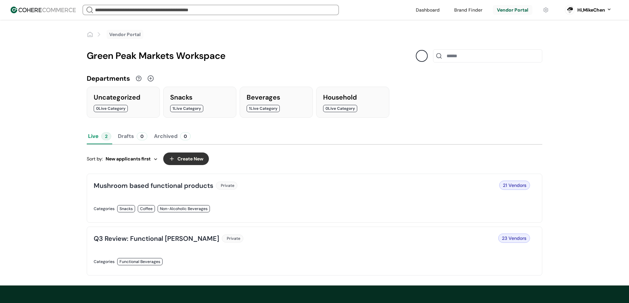  I want to click on button: Drafts, so click(132, 136).